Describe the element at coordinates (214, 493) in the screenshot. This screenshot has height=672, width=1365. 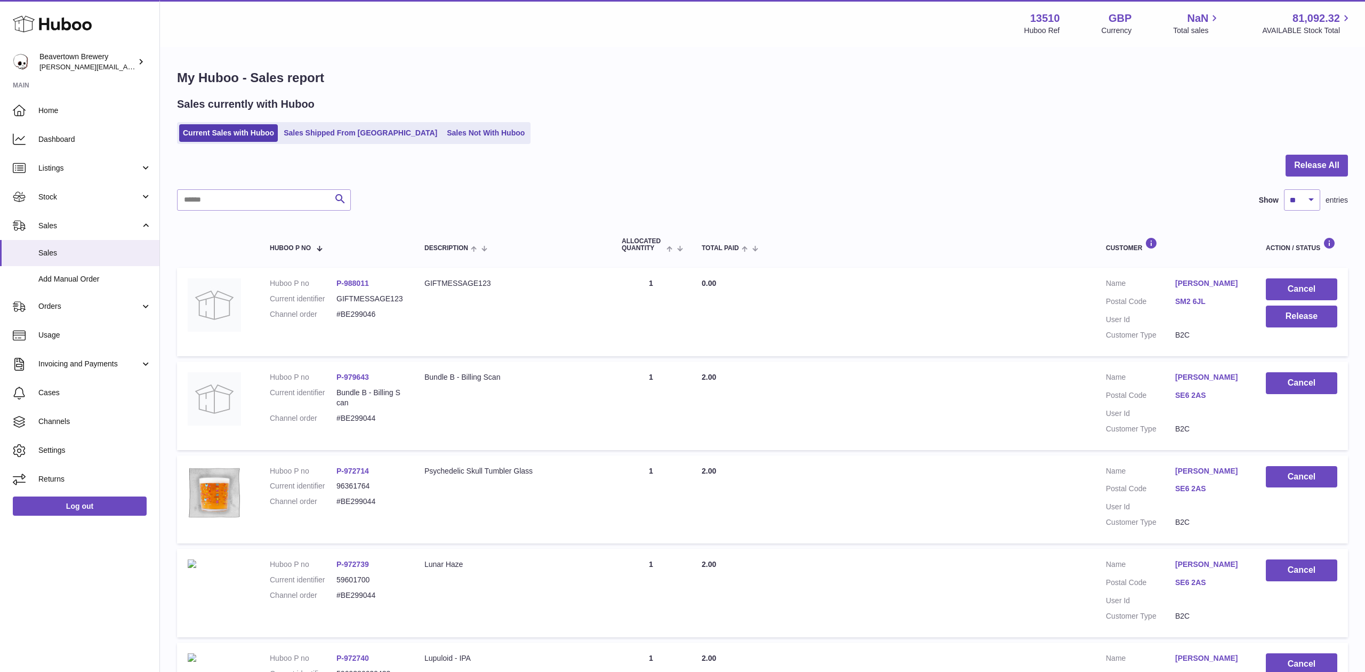
I see `img: beavertown-brewery-psychedelic-tumbler-glass_833d0b27-4866-49f0-895d-c202ab10c88f.png` at that location.